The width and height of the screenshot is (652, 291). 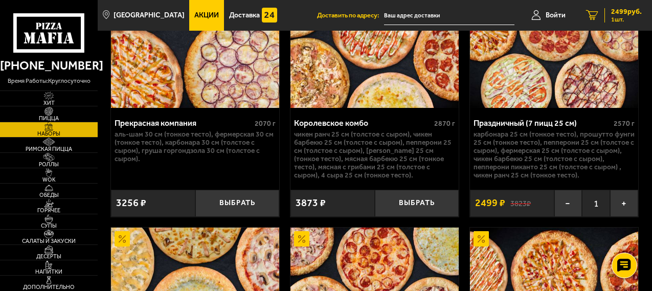 I want to click on span: Акции, so click(x=207, y=15).